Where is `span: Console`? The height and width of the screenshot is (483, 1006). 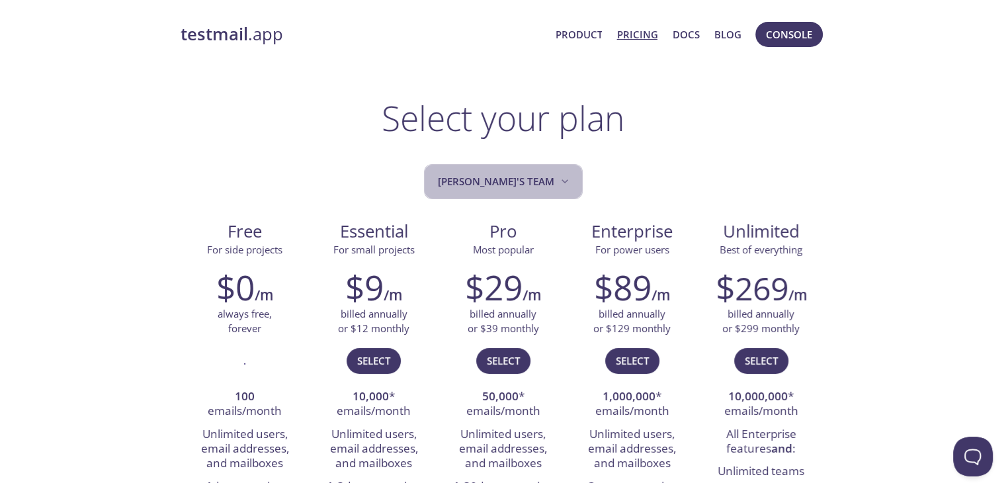
span: Console is located at coordinates (789, 34).